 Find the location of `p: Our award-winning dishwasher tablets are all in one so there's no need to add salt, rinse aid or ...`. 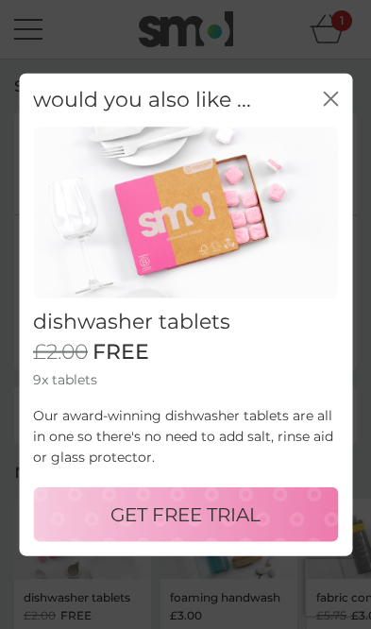

p: Our award-winning dishwasher tablets are all in one so there's no need to add salt, rinse aid or ... is located at coordinates (185, 436).